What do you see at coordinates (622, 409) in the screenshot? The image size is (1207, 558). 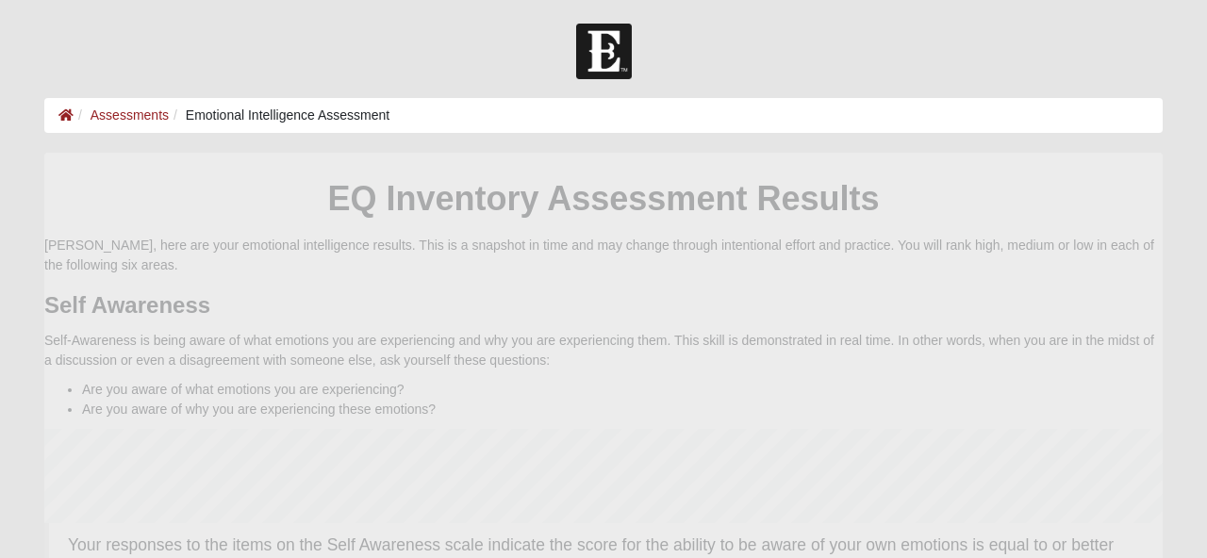 I see `li: Are you aware of why you are experiencing these emotions?` at bounding box center [622, 409].